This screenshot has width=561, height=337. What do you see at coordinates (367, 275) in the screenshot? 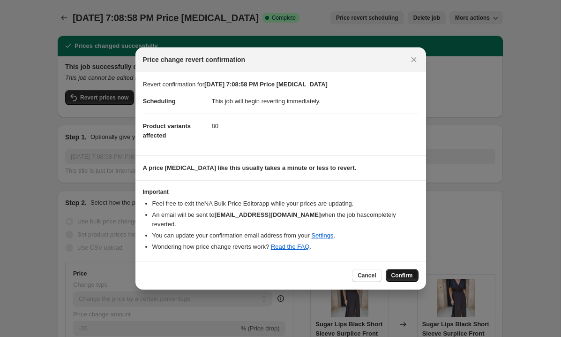
I see `span: Cancel` at bounding box center [367, 275].